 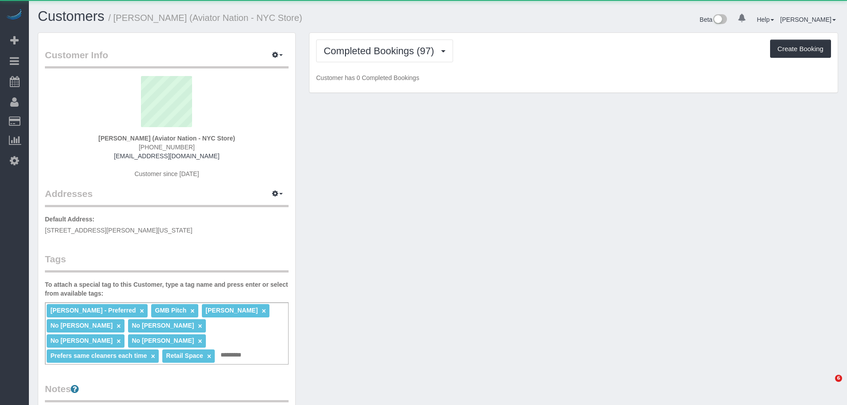 What do you see at coordinates (167, 289) in the screenshot?
I see `label: To attach a special tag to this Customer, type a tag name and press enter or select from availabl...` at bounding box center [167, 289].